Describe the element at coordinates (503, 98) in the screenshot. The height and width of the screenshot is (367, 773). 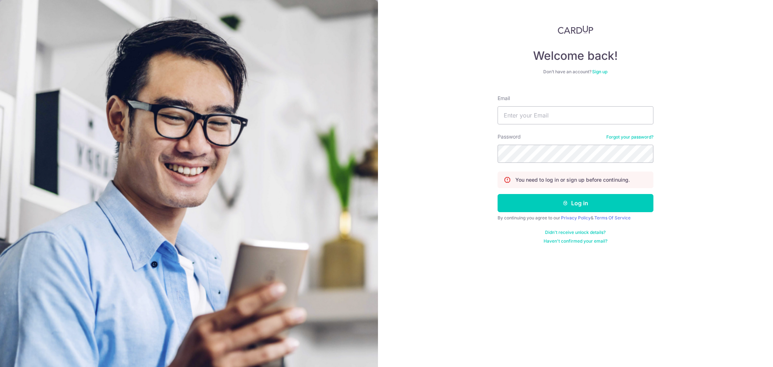
I see `label: Email` at that location.